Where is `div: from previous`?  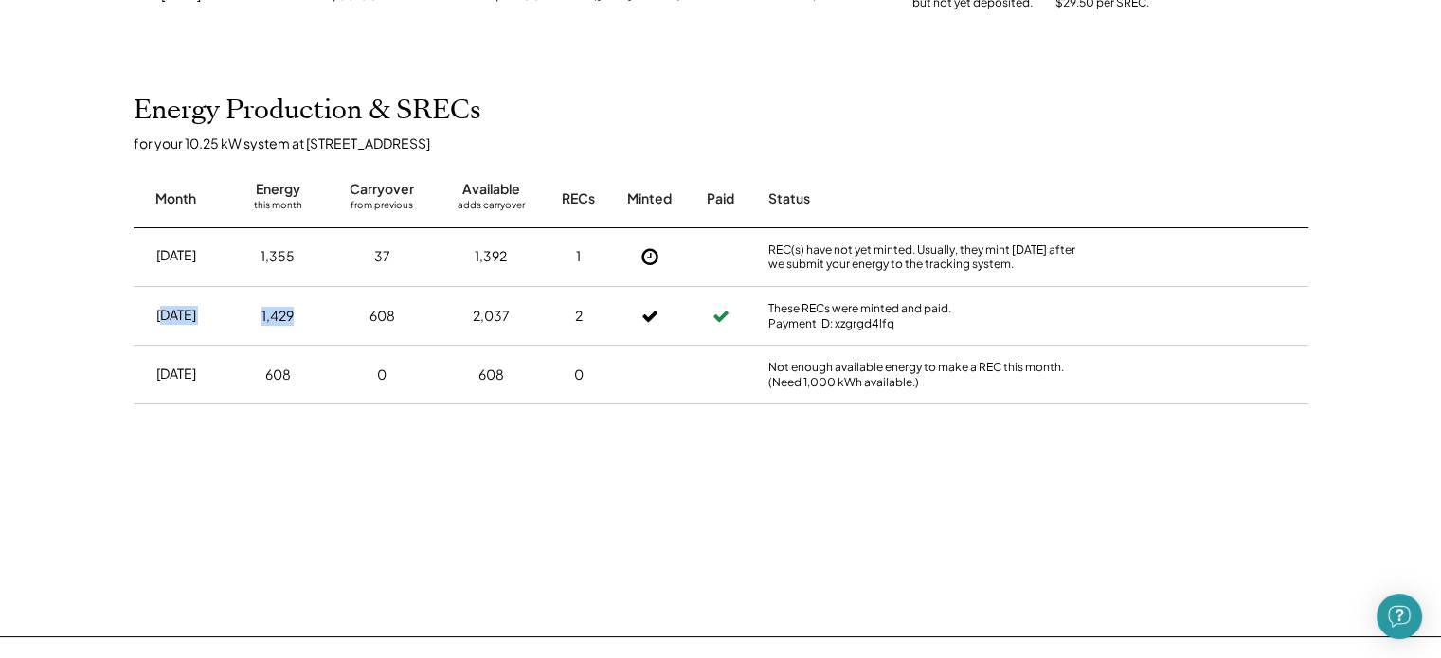 div: from previous is located at coordinates (382, 208).